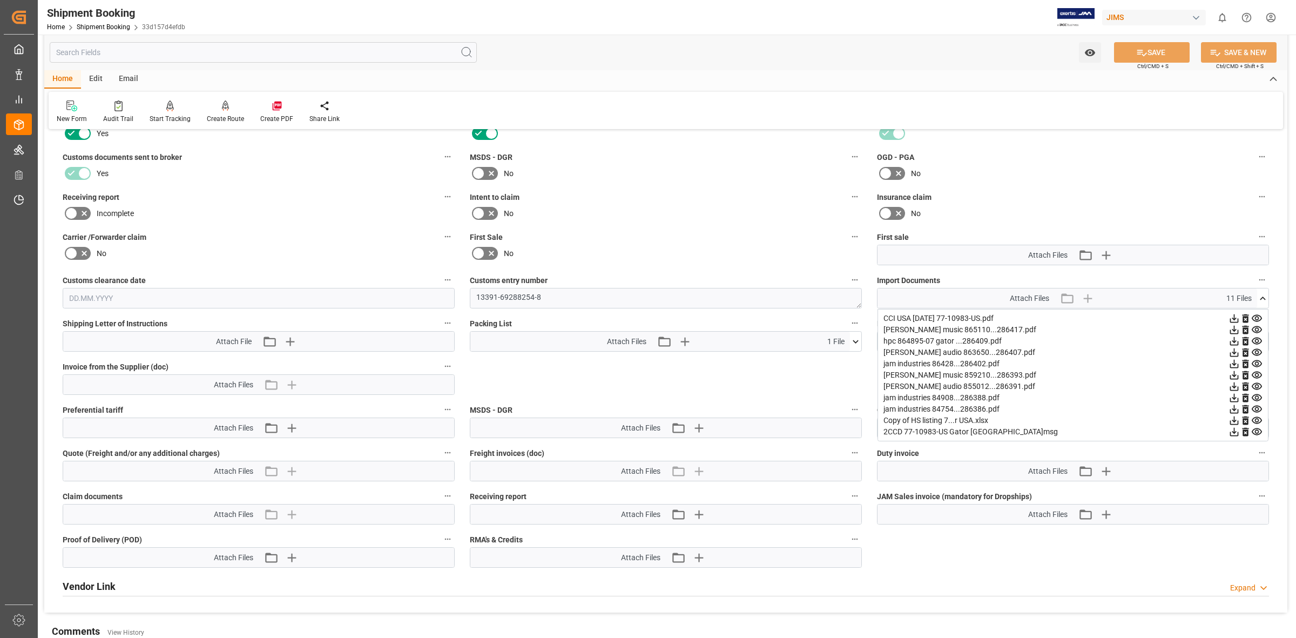 The image size is (1296, 638). I want to click on div: Copy of HS listing 7...r USA.xlsx, so click(1073, 420).